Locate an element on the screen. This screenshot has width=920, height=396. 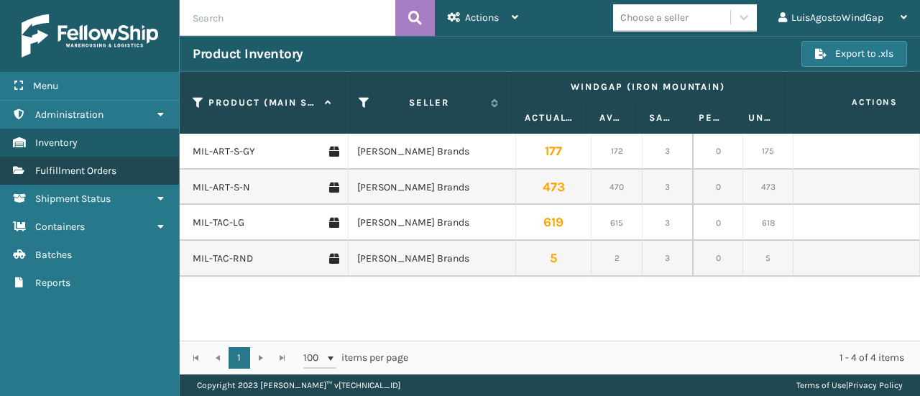
label: Actual Quantity is located at coordinates (548, 118).